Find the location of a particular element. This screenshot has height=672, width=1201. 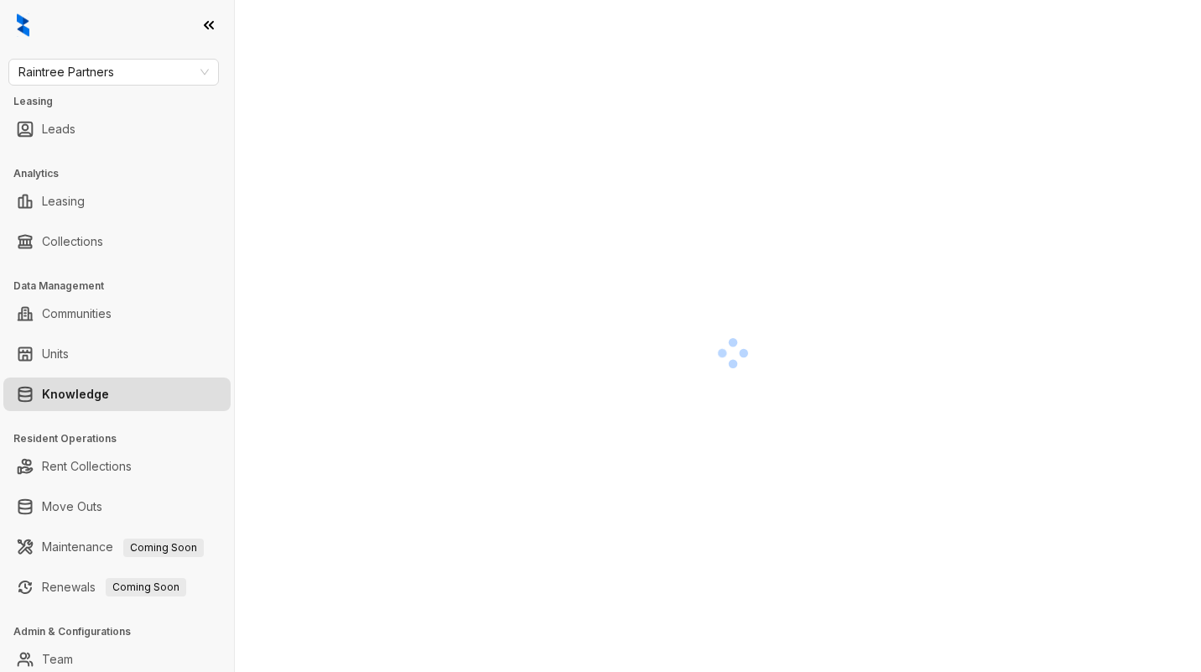

li: Knowledge is located at coordinates (117, 394).